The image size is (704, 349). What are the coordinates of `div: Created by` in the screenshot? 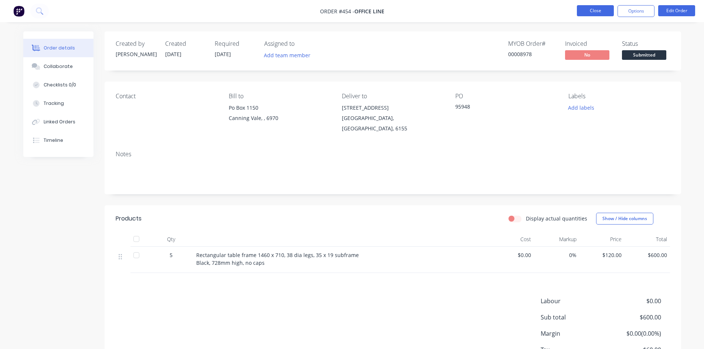 It's located at (136, 44).